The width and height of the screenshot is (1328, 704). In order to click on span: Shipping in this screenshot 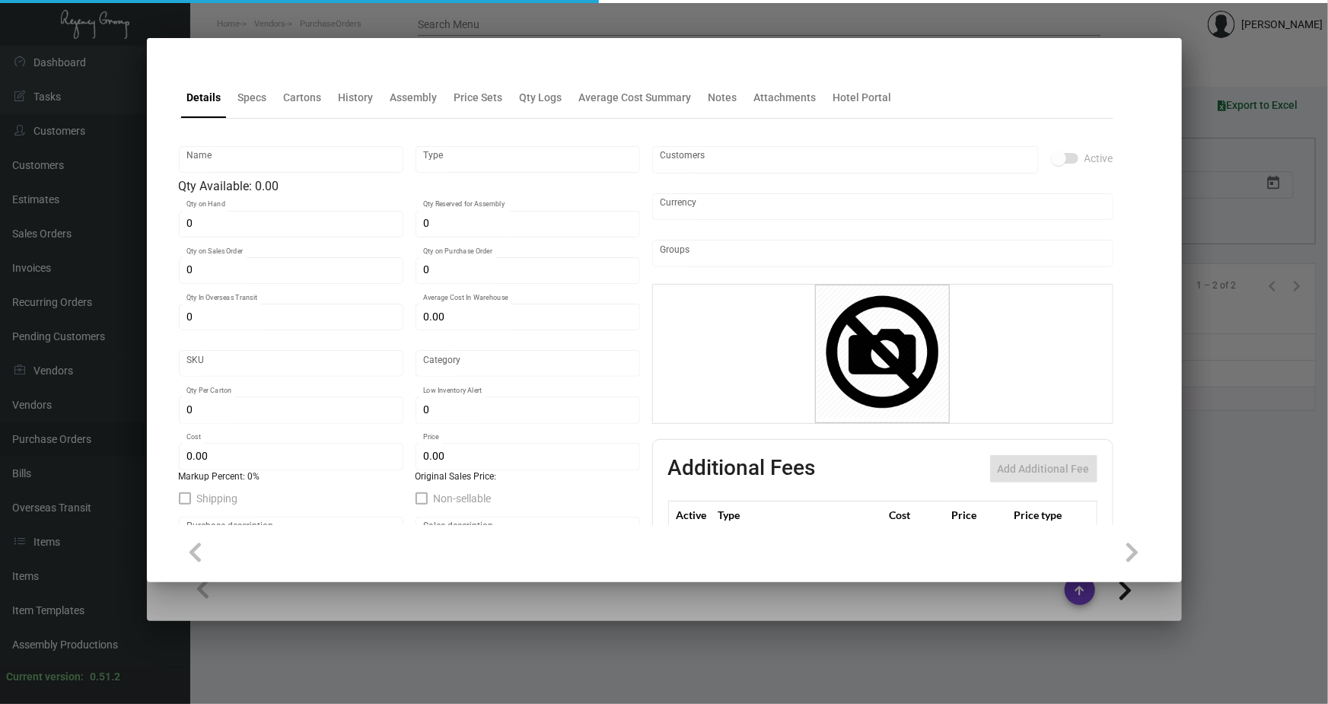, I will do `click(218, 498)`.